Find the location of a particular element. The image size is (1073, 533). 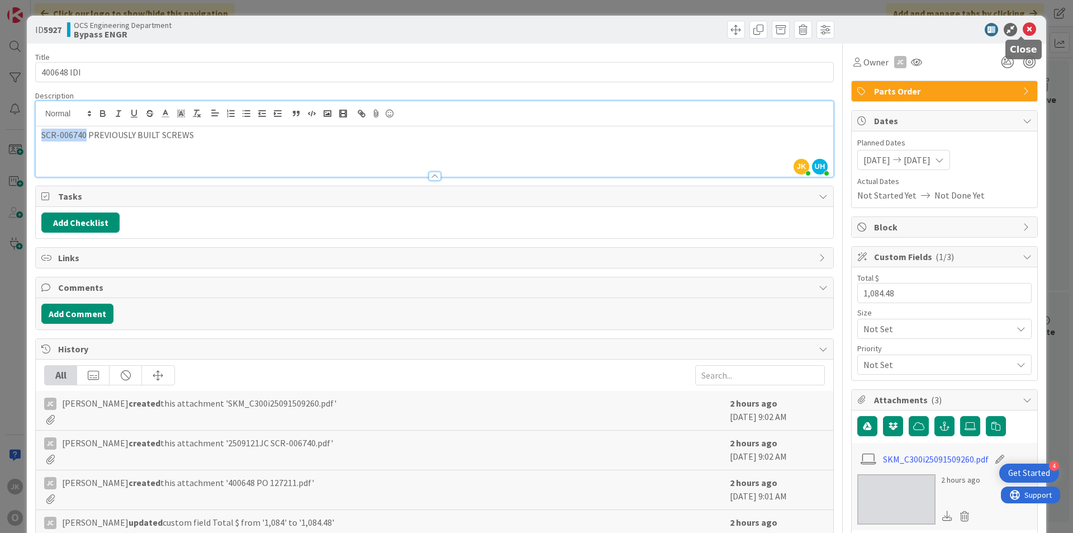

span: UH is located at coordinates (820, 167).